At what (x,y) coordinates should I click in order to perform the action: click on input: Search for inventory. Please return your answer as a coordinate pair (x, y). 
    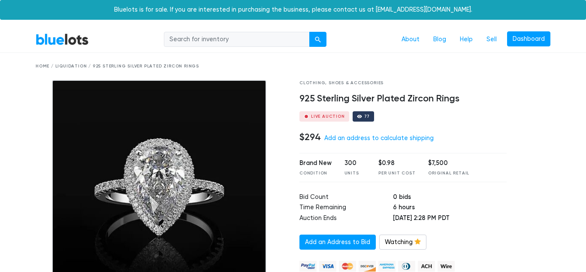
    Looking at the image, I should click on (237, 39).